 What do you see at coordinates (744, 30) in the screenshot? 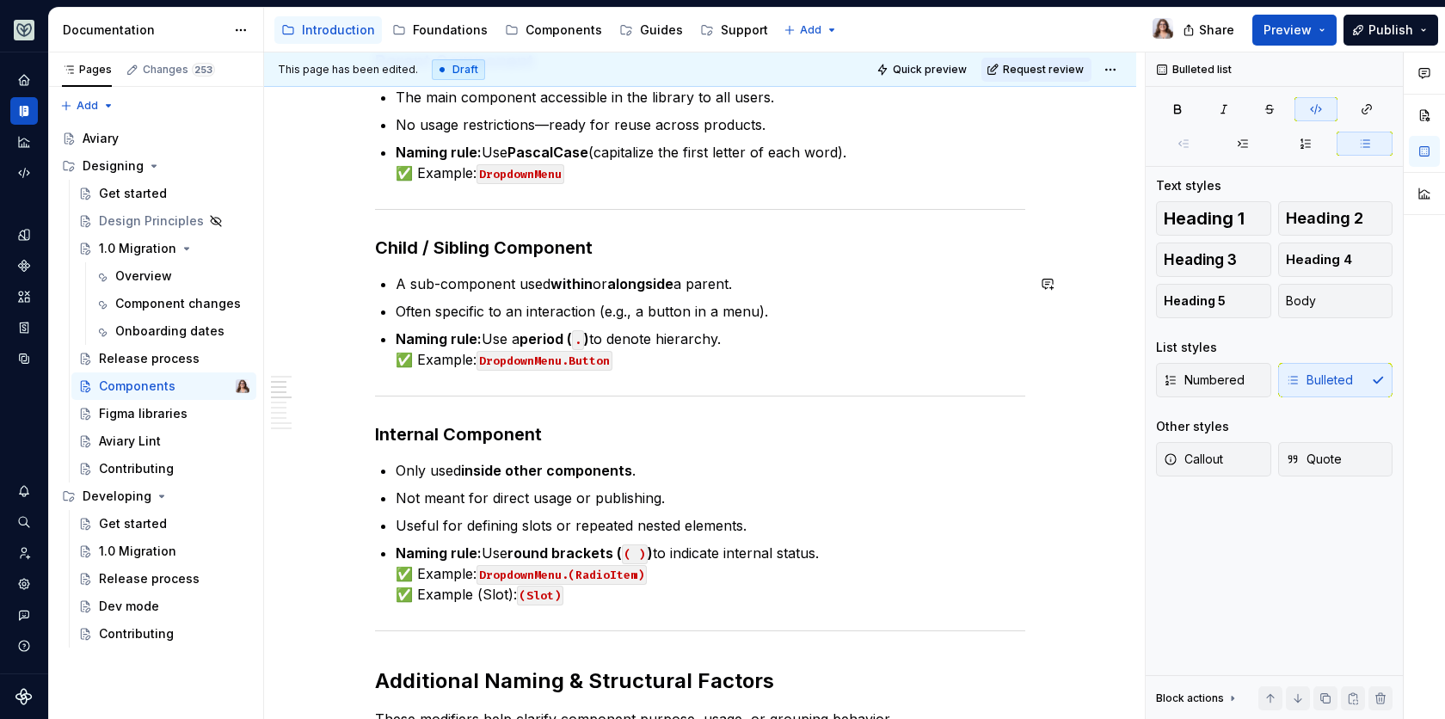
I see `div: Support` at bounding box center [744, 30].